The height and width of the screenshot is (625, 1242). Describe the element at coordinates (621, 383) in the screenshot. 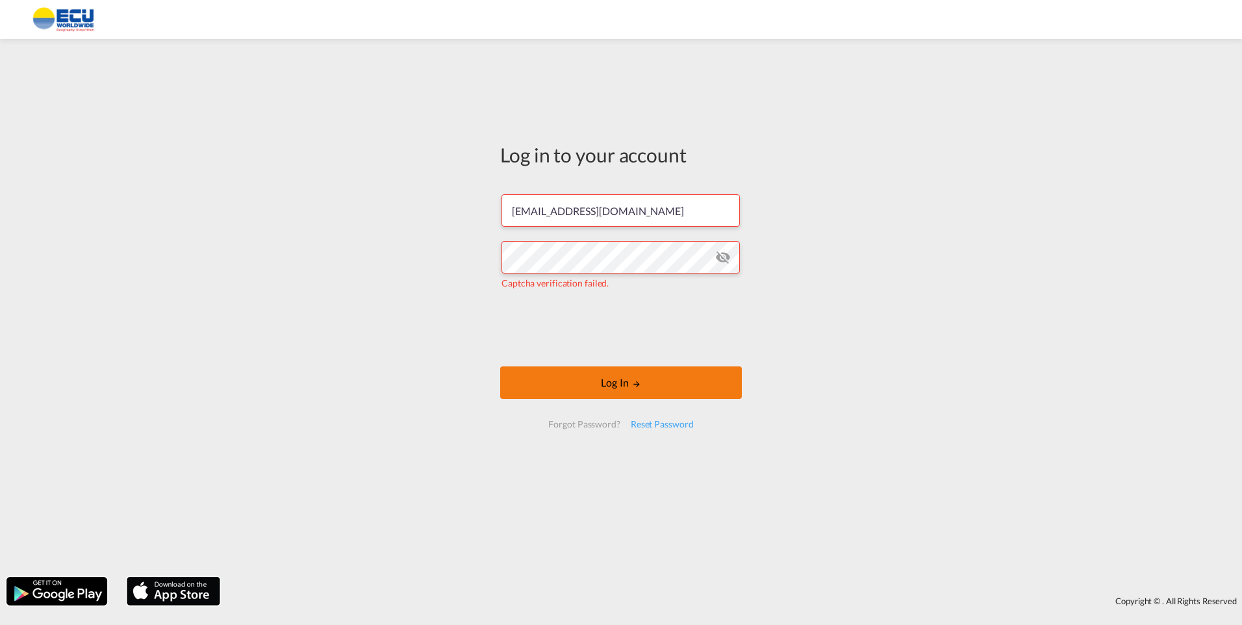

I see `button: LOGIN` at that location.